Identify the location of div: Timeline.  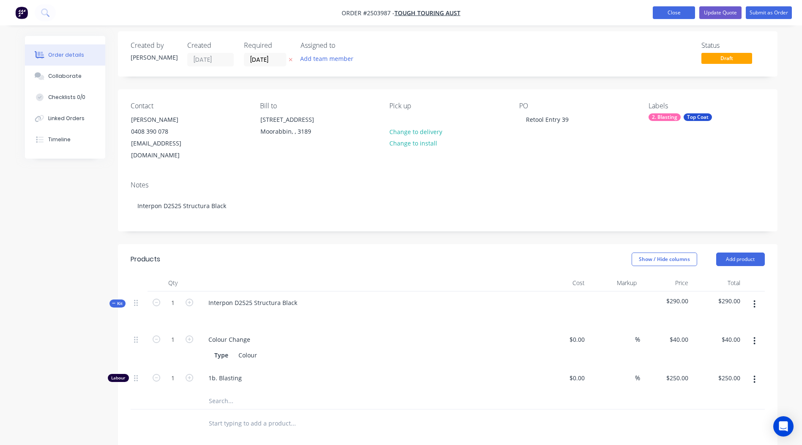
(59, 139).